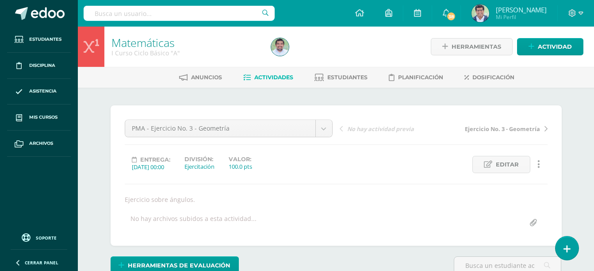  Describe the element at coordinates (490, 77) in the screenshot. I see `a: Dosificación` at that location.